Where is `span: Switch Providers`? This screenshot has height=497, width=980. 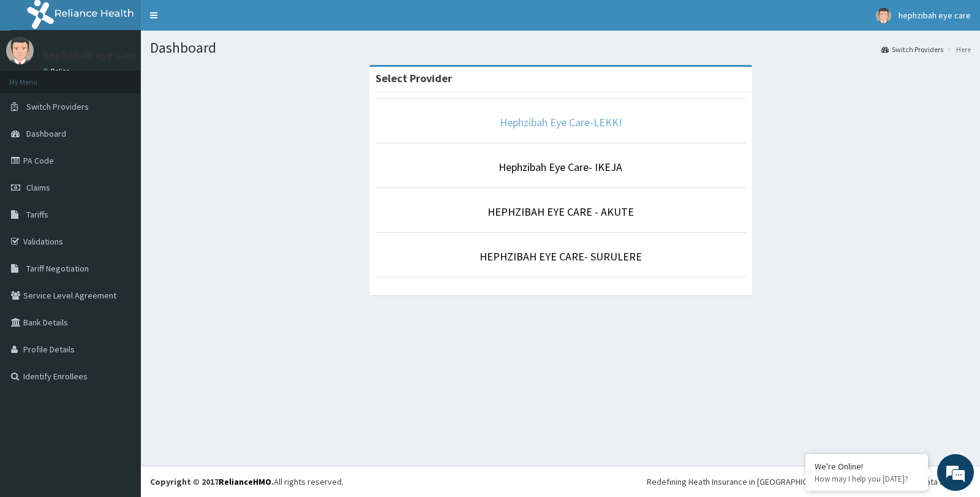
span: Switch Providers is located at coordinates (58, 107).